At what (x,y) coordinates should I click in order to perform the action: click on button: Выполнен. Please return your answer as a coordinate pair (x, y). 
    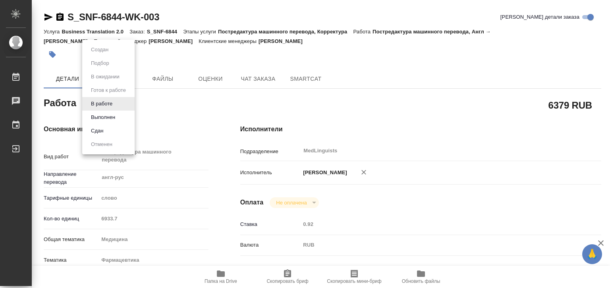
    Looking at the image, I should click on (103, 117).